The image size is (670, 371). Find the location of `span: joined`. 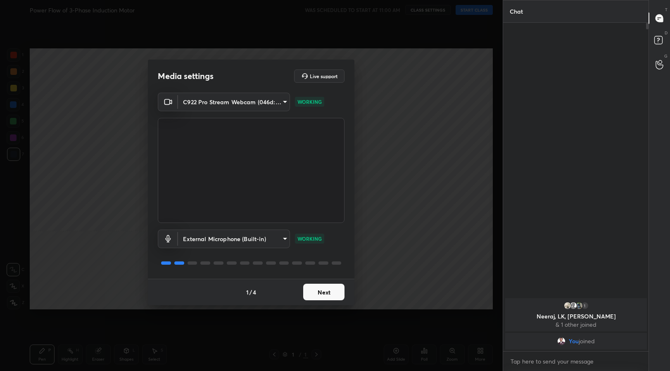

span: joined is located at coordinates (587, 341).